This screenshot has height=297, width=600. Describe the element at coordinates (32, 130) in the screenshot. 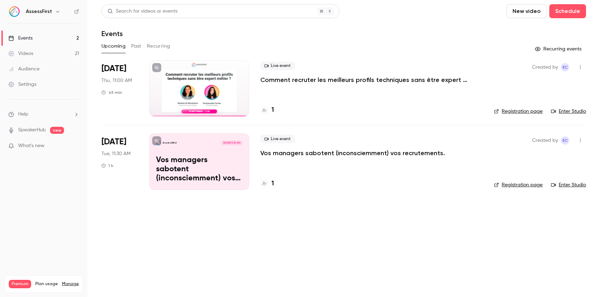

I see `a: SpeakerHub` at that location.